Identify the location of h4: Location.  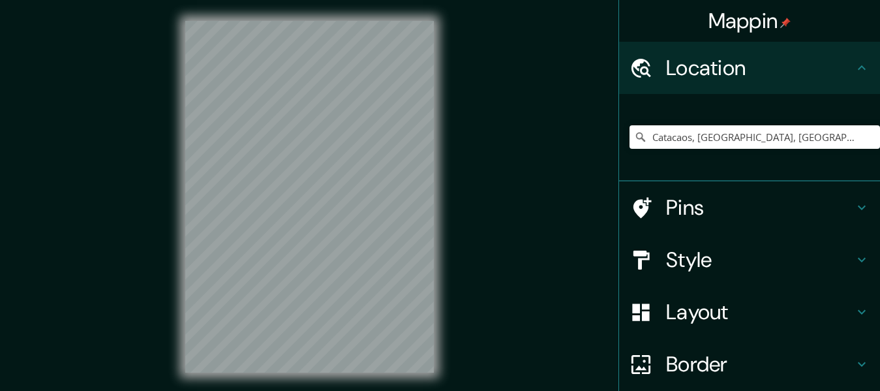
(760, 68).